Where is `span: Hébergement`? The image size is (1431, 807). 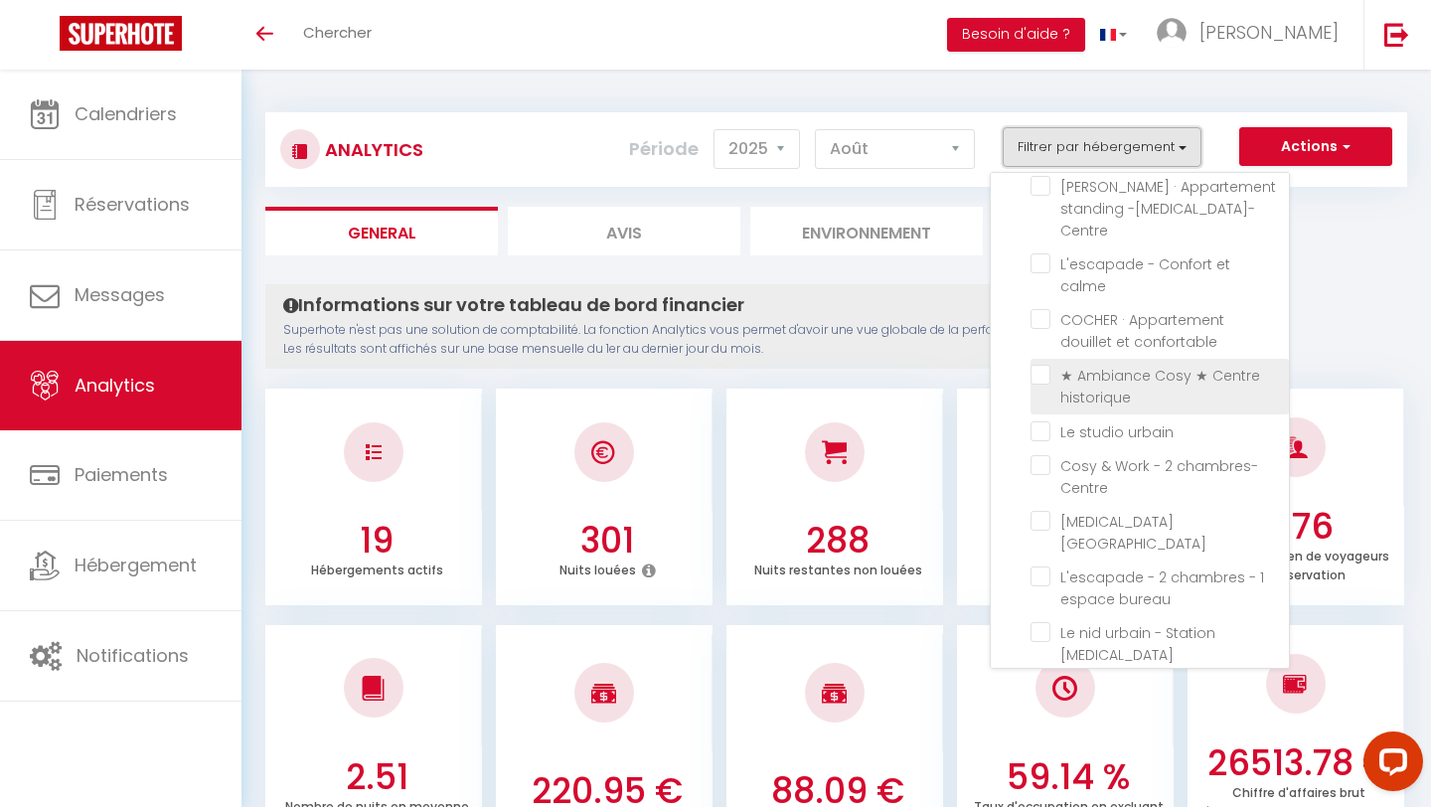
span: Hébergement is located at coordinates (135, 564).